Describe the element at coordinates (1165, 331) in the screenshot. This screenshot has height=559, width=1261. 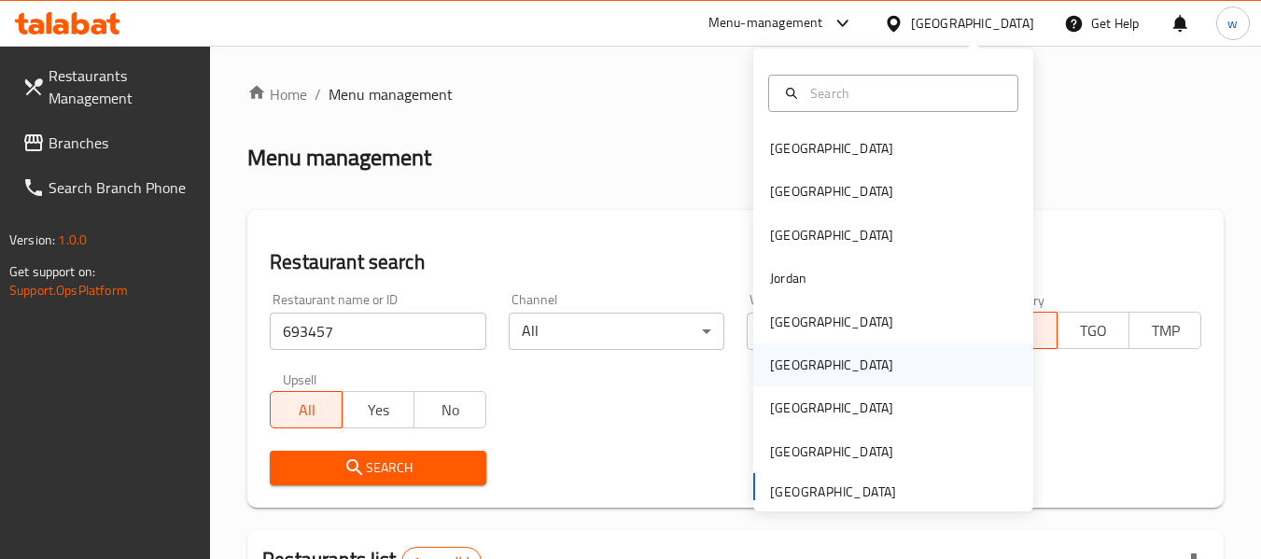
I see `button: TMP` at that location.